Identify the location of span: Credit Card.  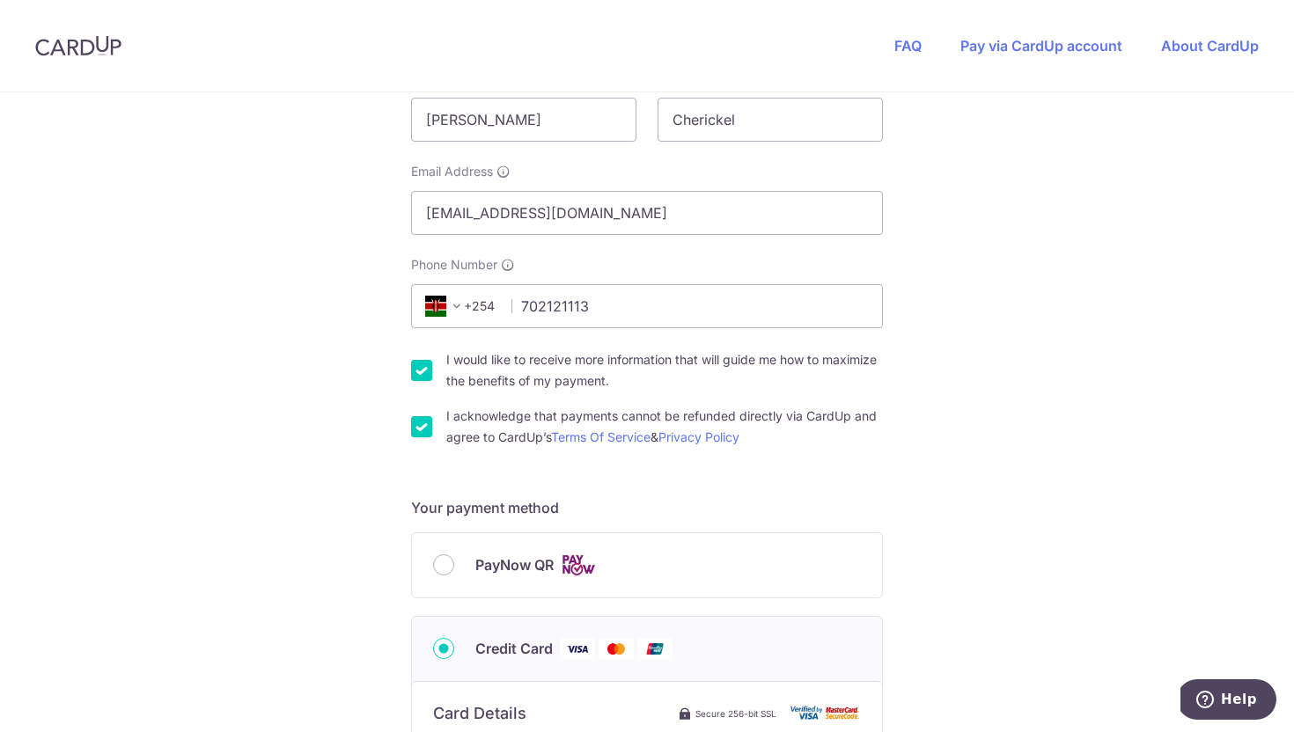
(514, 649).